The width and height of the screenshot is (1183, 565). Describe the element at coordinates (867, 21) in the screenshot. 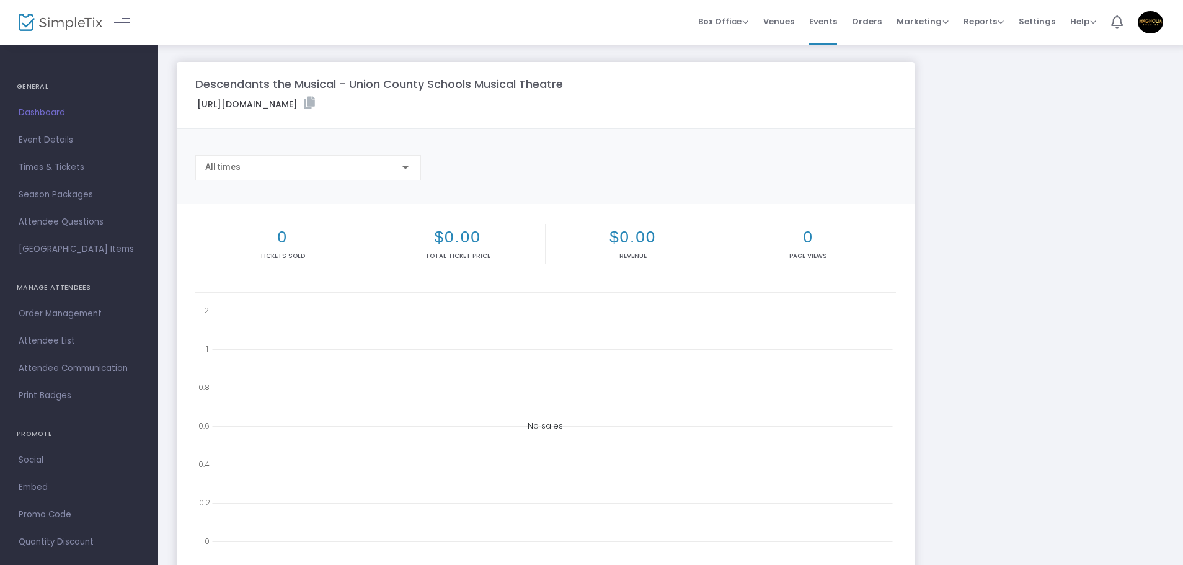

I see `span: Orders` at that location.